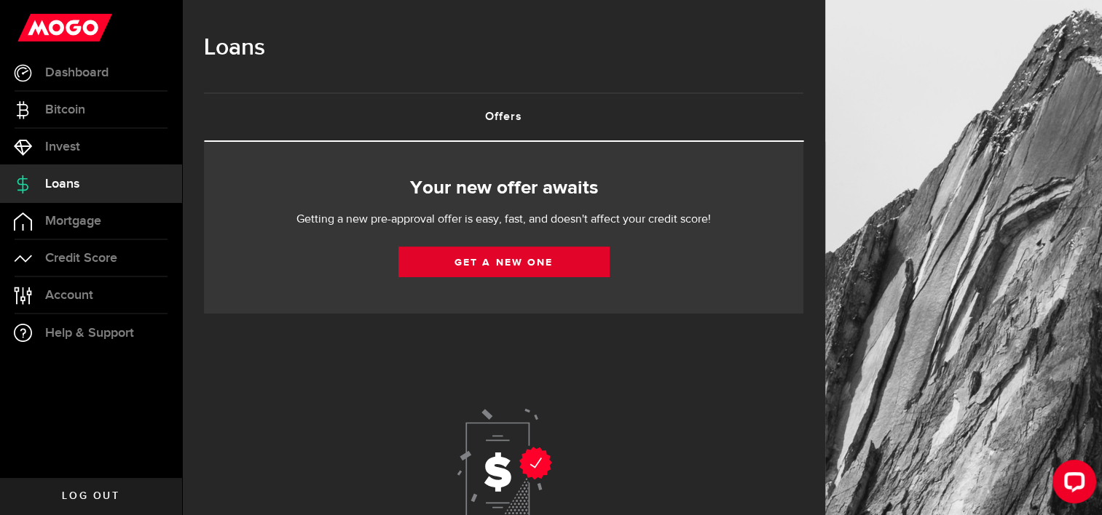 The width and height of the screenshot is (1102, 515). Describe the element at coordinates (81, 258) in the screenshot. I see `span: Credit Score` at that location.